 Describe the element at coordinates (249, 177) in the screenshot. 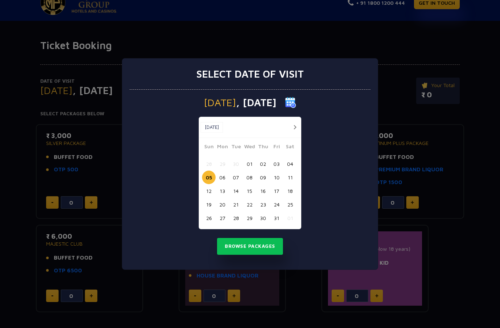

I see `button: 08` at that location.